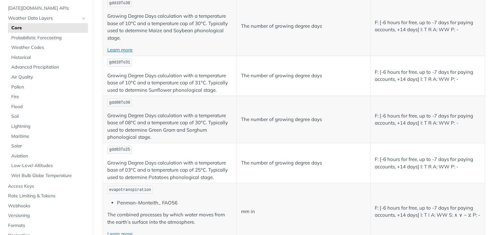 This screenshot has width=495, height=235. I want to click on span: Versioning, so click(47, 216).